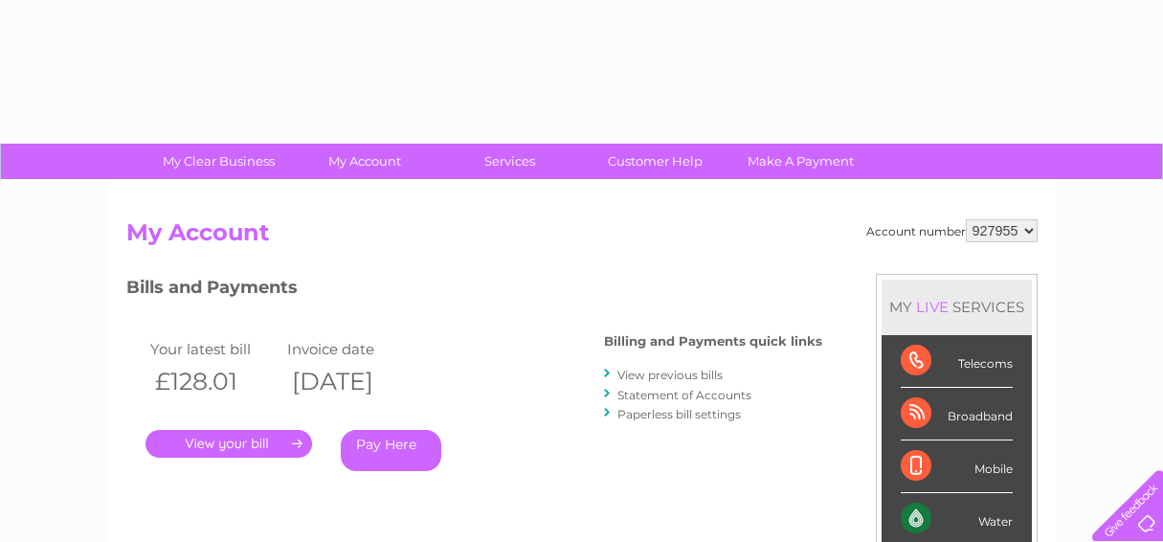 This screenshot has height=542, width=1163. Describe the element at coordinates (390, 450) in the screenshot. I see `a: Pay Here` at that location.